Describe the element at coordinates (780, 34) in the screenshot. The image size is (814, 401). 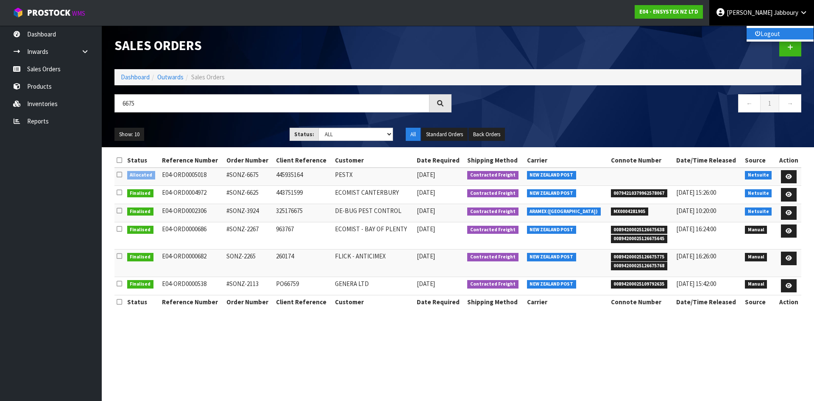
I see `a: Logout` at that location.